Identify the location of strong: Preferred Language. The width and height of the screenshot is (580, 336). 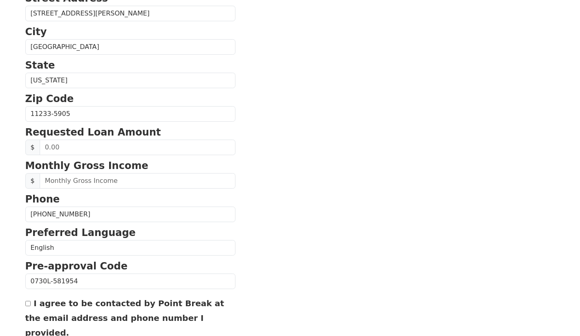
(80, 233).